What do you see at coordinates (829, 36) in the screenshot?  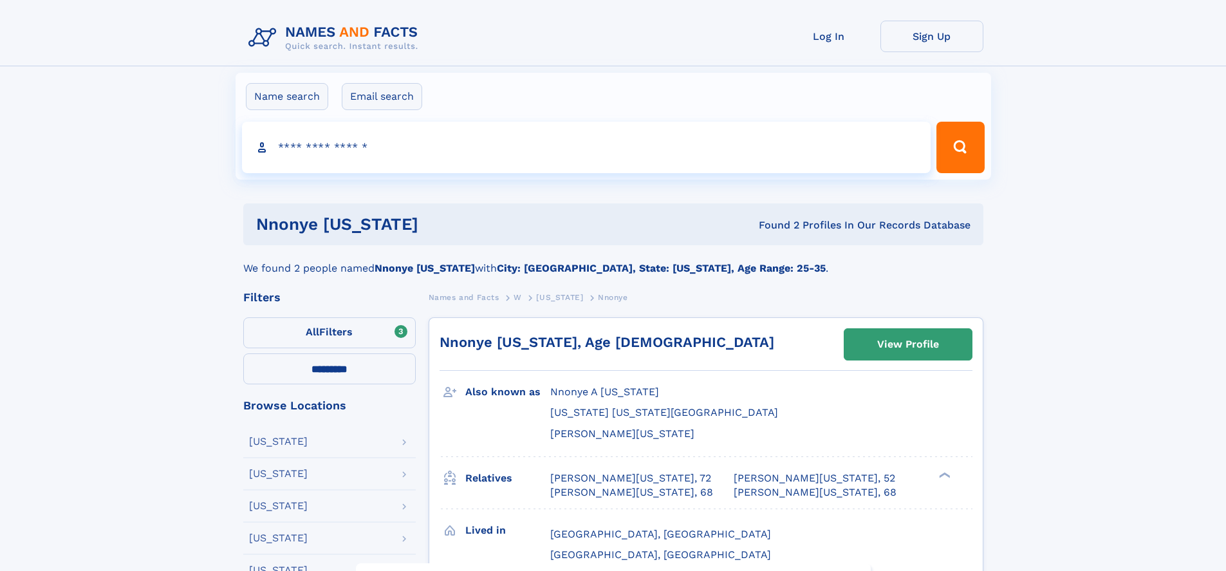 I see `a: Log In` at bounding box center [829, 36].